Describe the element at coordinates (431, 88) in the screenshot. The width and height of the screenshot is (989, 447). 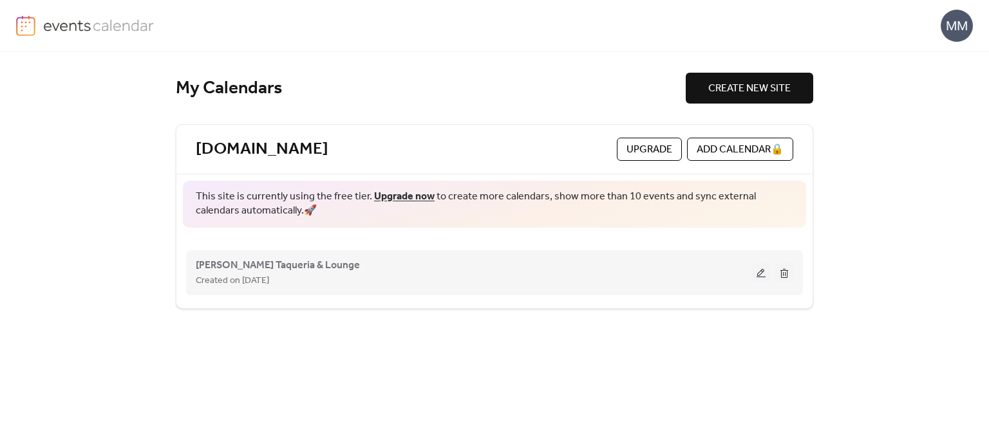
I see `div: My Calendars` at that location.